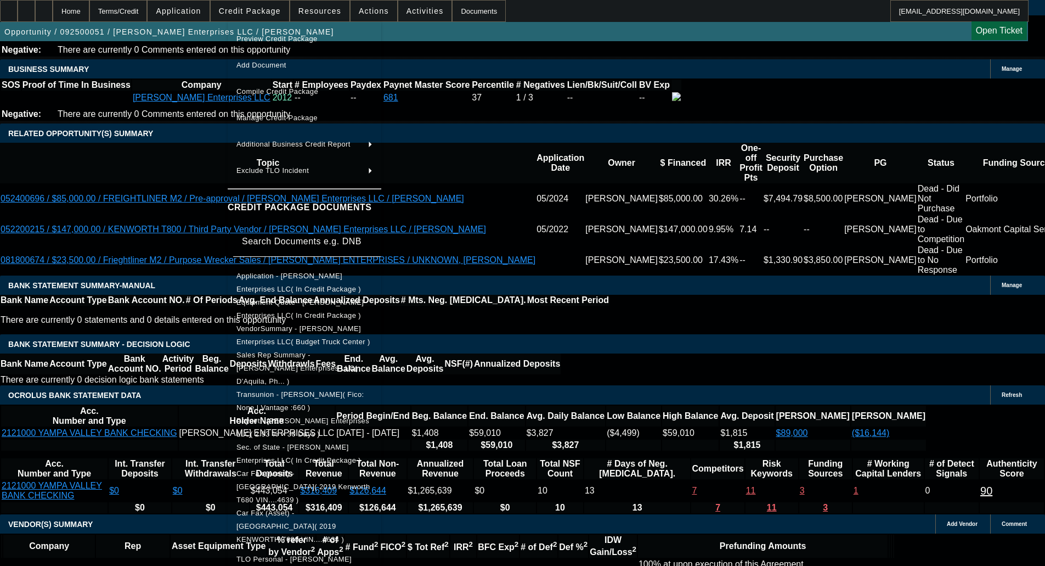 This screenshot has width=1045, height=566. Describe the element at coordinates (305, 487) in the screenshot. I see `button: Car Fax (Asset) - Kenworth( 2019 Kenworth T680 VIN....4639 )` at that location.